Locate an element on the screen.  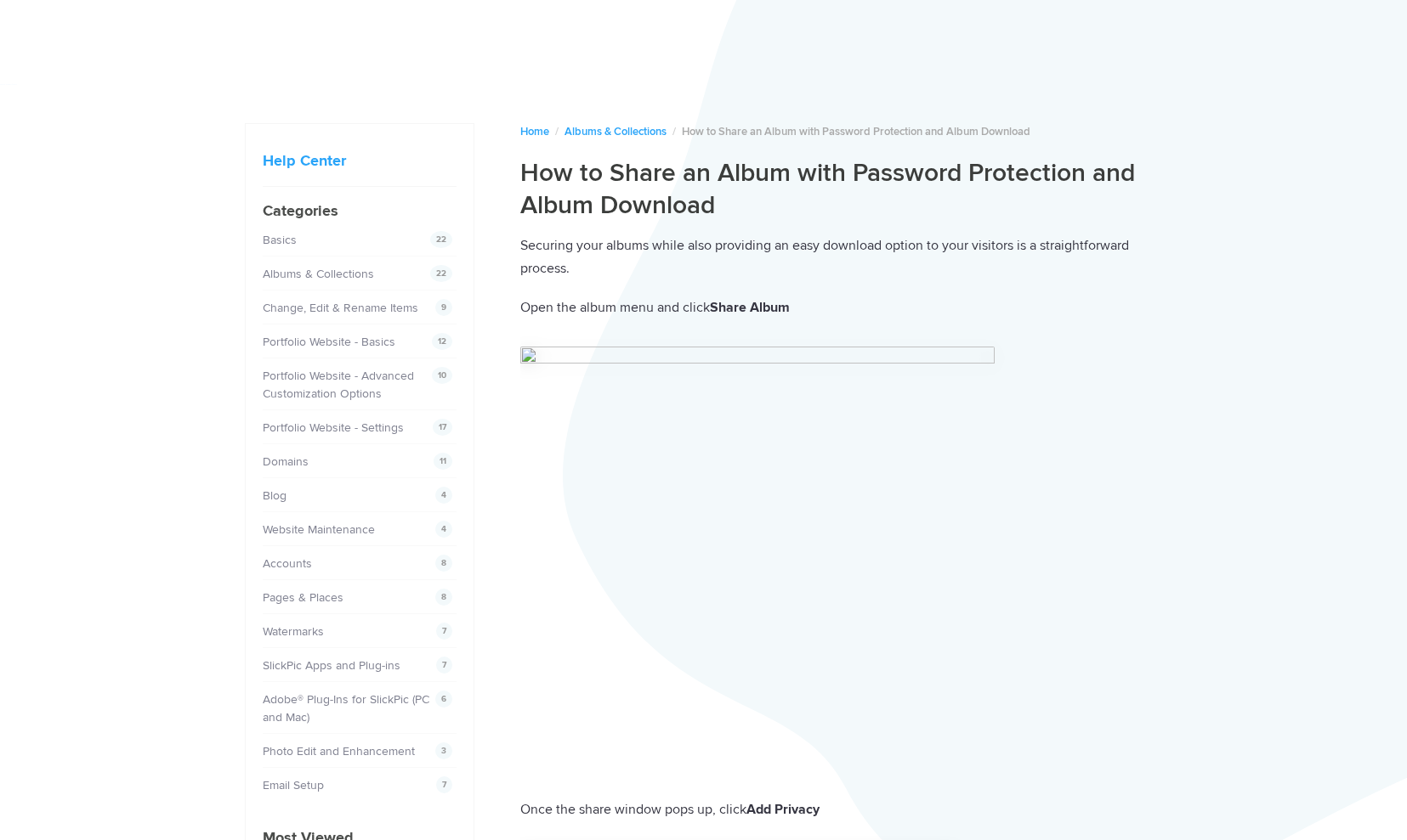
a: Watermarks is located at coordinates (294, 631).